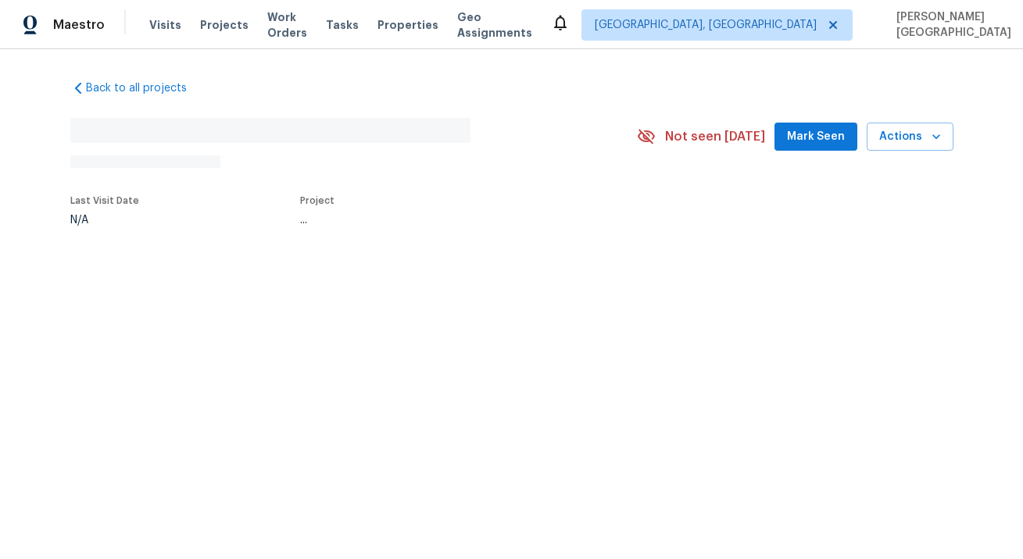 The image size is (1023, 559). Describe the element at coordinates (287, 25) in the screenshot. I see `span: Work Orders` at that location.